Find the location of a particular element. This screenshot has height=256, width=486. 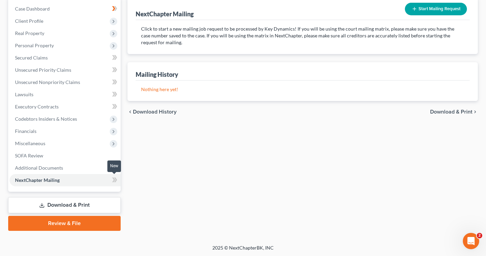

a: Download & Print is located at coordinates (64, 205).